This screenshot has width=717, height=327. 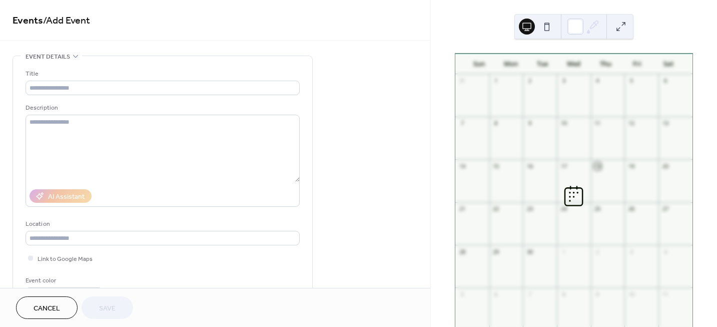 I want to click on div: 15, so click(x=496, y=166).